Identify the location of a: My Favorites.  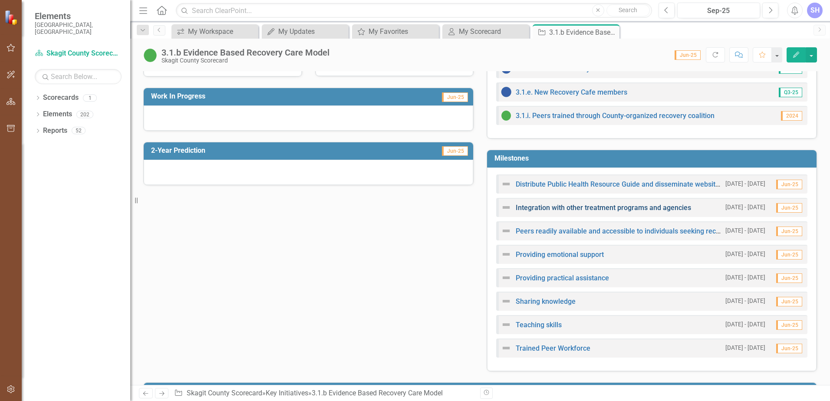
(396, 31).